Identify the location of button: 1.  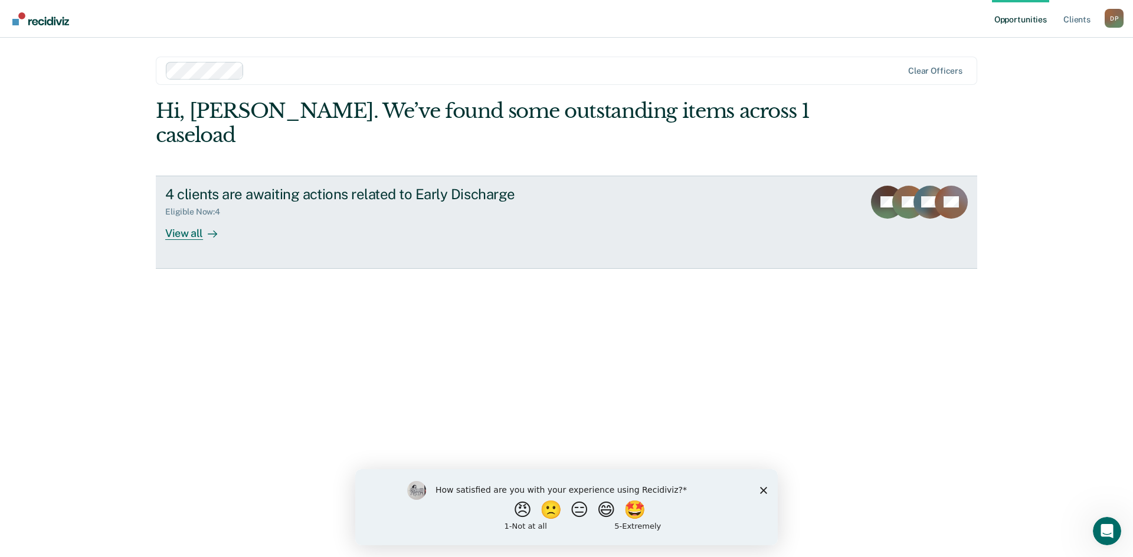
(168, 41).